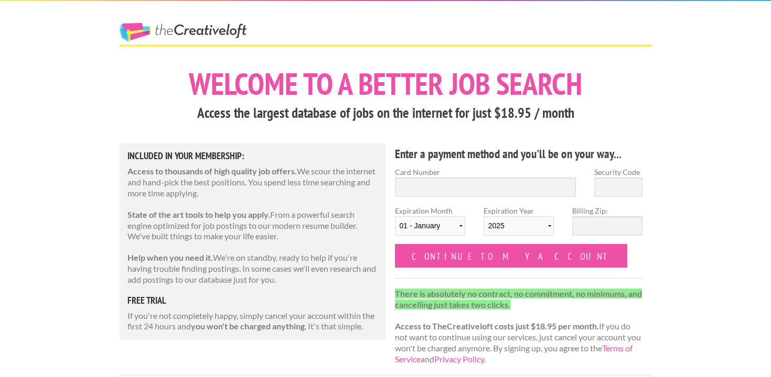  What do you see at coordinates (430, 226) in the screenshot?
I see `select: Expiration Month` at bounding box center [430, 226].